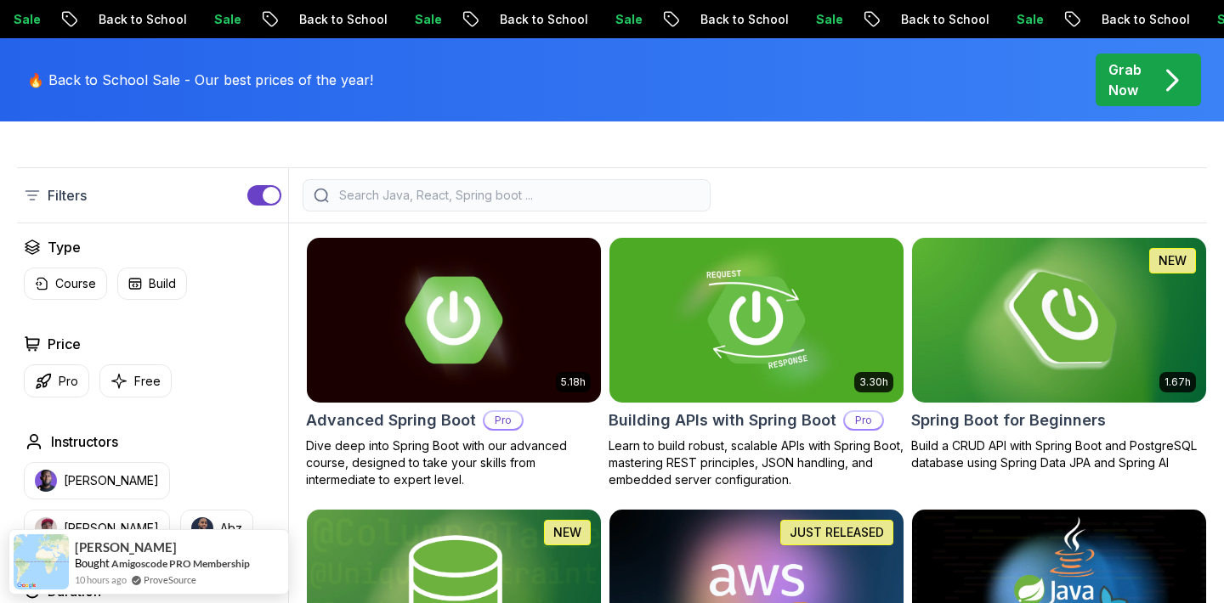  What do you see at coordinates (170, 580) in the screenshot?
I see `a: ProveSource` at bounding box center [170, 580].